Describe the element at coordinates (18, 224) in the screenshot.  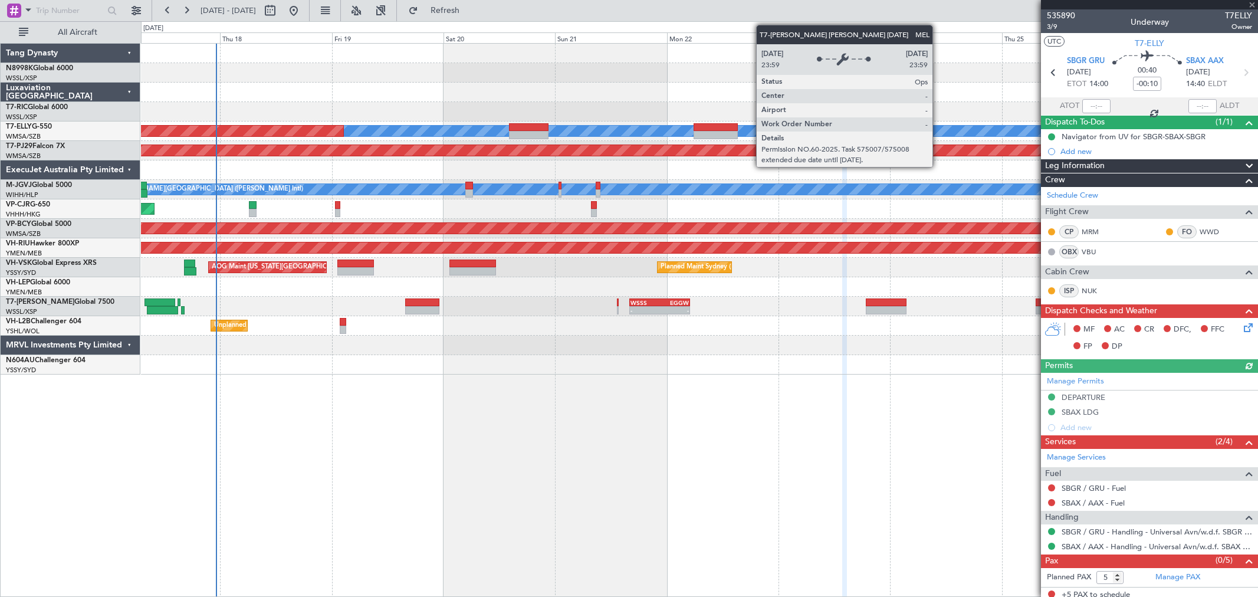
I see `span: VP-BCY` at that location.